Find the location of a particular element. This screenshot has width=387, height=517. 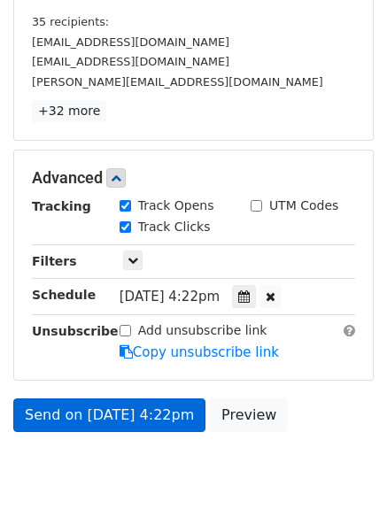

h5: Advanced is located at coordinates (193, 178).